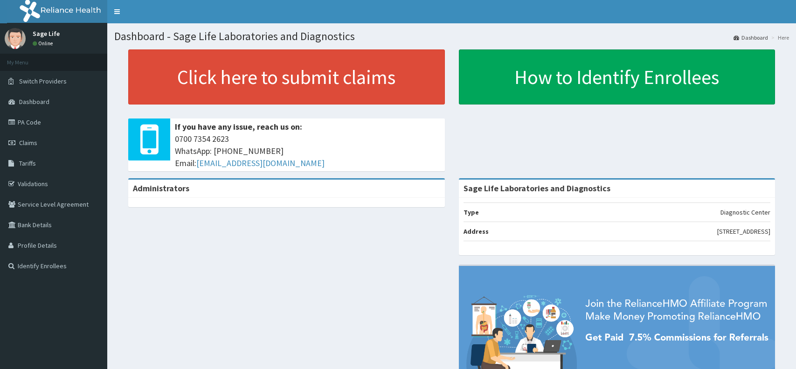 Image resolution: width=796 pixels, height=369 pixels. Describe the element at coordinates (15, 38) in the screenshot. I see `img: User Image` at that location.